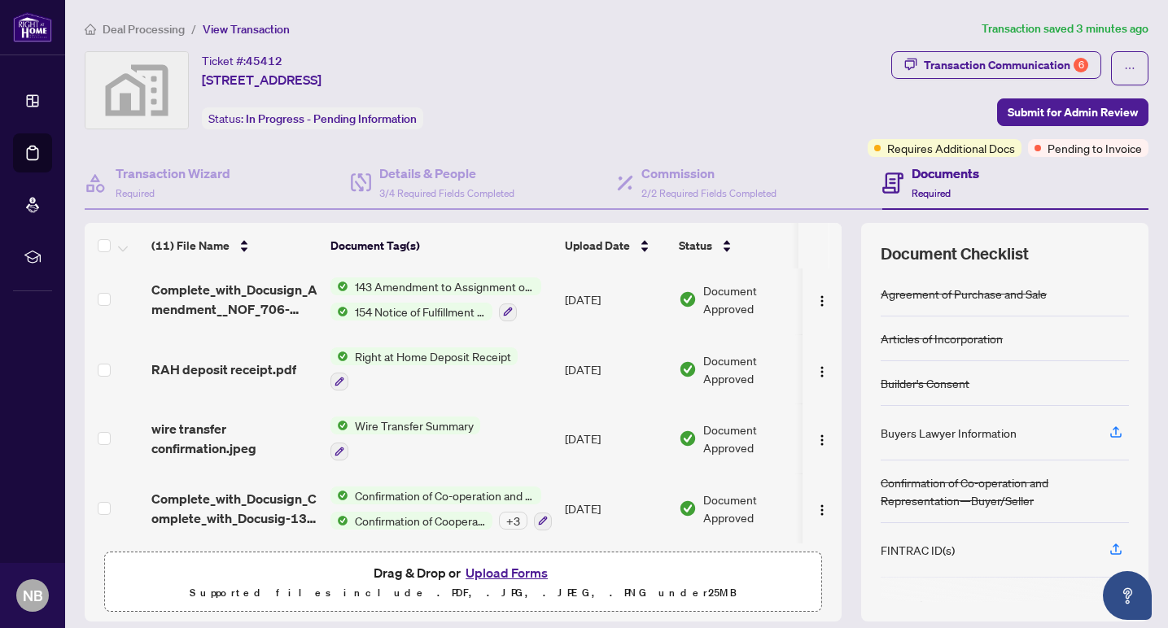  What do you see at coordinates (447, 193) in the screenshot?
I see `span: 3/4 Required Fields Completed` at bounding box center [447, 193].